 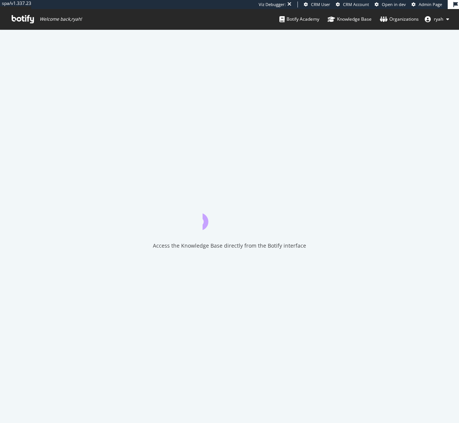 What do you see at coordinates (349, 19) in the screenshot?
I see `a: Knowledge Base` at bounding box center [349, 19].